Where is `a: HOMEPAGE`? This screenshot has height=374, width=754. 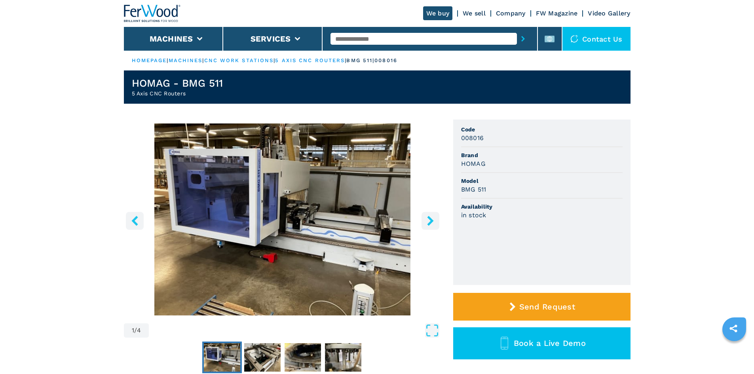 a: HOMEPAGE is located at coordinates (149, 60).